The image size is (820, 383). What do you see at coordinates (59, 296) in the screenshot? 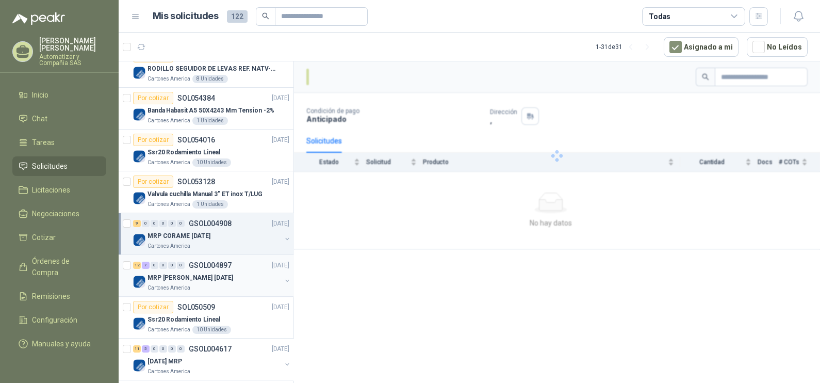
I see `a: Remisiones` at bounding box center [59, 296].